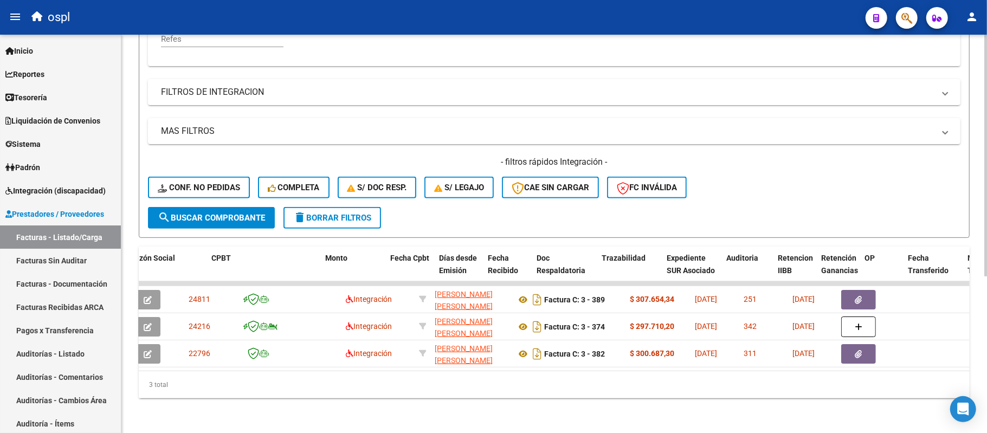 This screenshot has width=987, height=433. Describe the element at coordinates (795, 270) in the screenshot. I see `datatable-header-cell: Retencion IIBB` at that location.